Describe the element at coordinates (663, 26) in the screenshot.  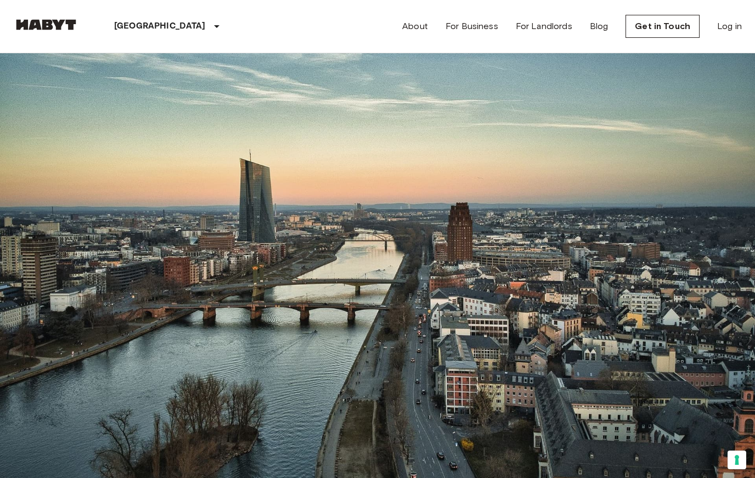
I see `a: Get in Touch` at that location.